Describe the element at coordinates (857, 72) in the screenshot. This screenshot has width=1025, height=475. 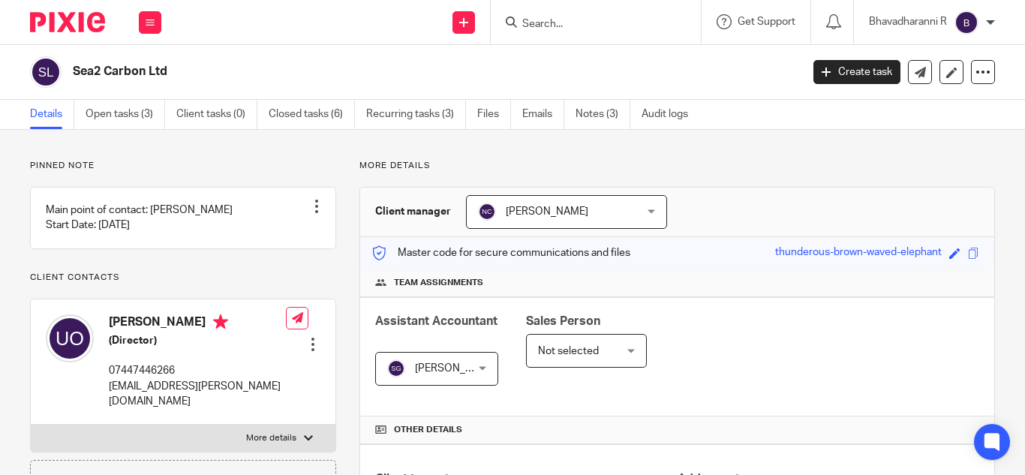
I see `a: Create task` at that location.